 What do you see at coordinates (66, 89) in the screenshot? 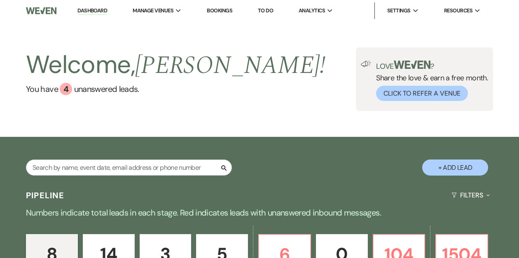
I see `div: 4` at bounding box center [66, 89].